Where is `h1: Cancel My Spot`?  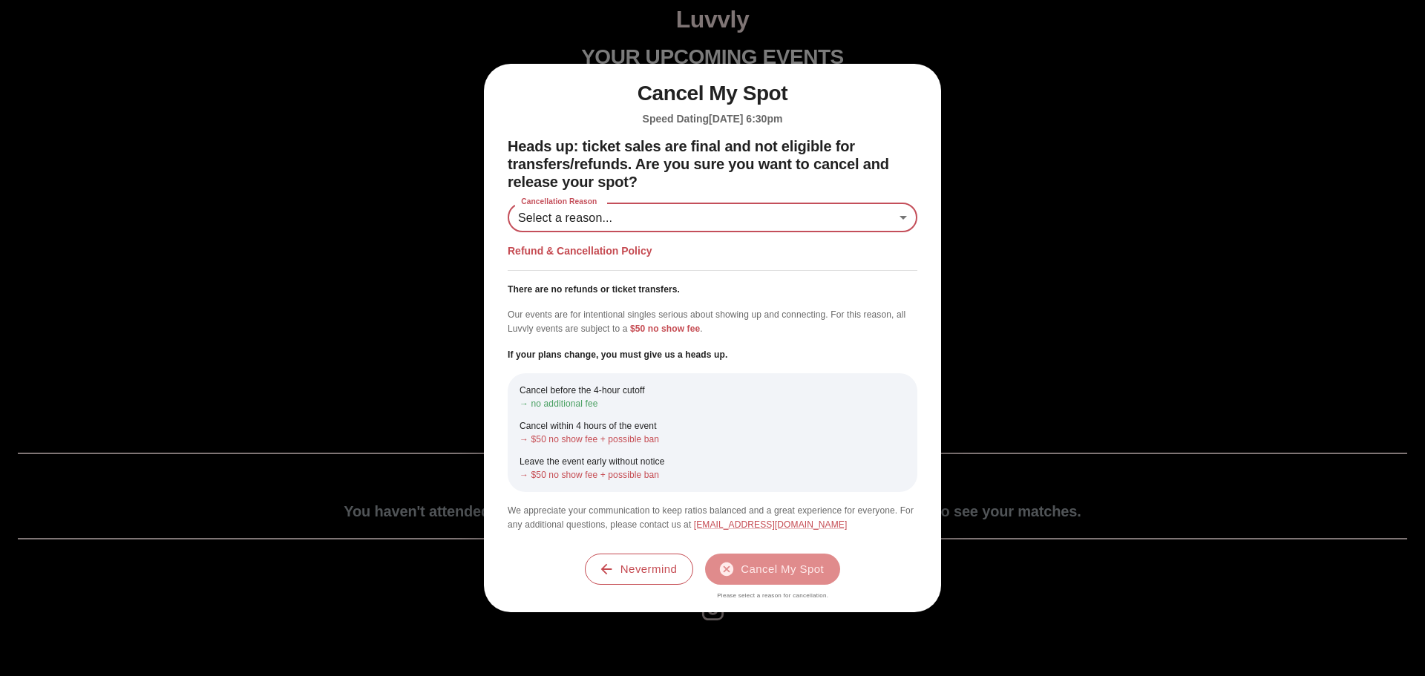 h1: Cancel My Spot is located at coordinates (712, 94).